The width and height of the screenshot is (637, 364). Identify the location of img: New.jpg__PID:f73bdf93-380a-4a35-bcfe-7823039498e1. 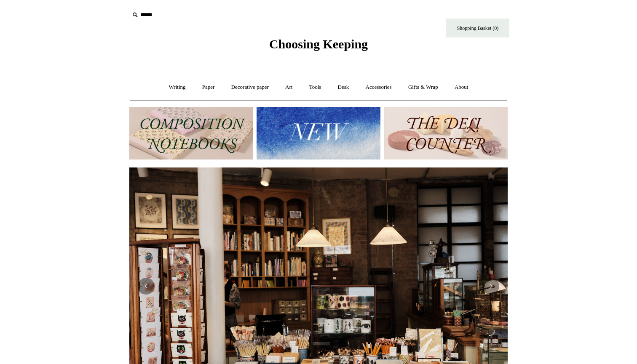
(318, 133).